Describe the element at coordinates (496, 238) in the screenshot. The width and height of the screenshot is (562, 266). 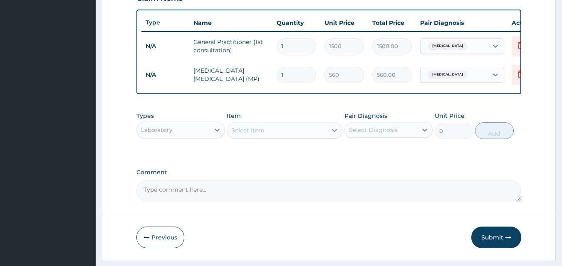
I see `button: Submit` at that location.